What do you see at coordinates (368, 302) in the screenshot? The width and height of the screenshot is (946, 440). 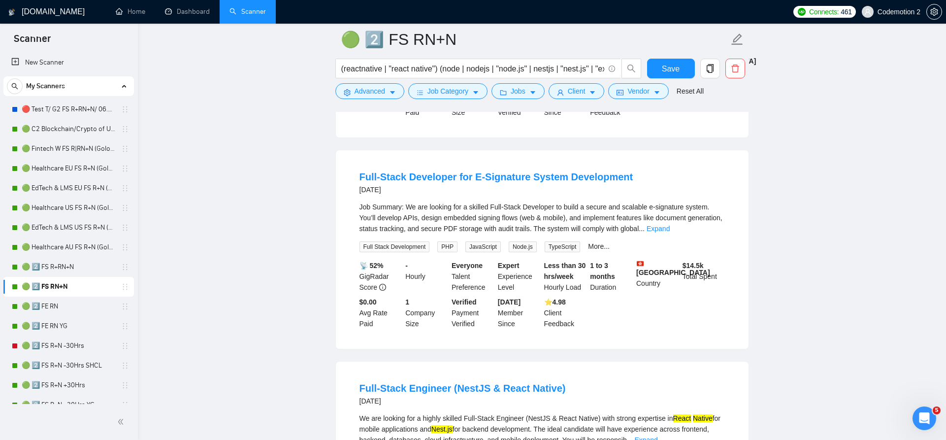 I see `b: $0.00` at bounding box center [368, 302].